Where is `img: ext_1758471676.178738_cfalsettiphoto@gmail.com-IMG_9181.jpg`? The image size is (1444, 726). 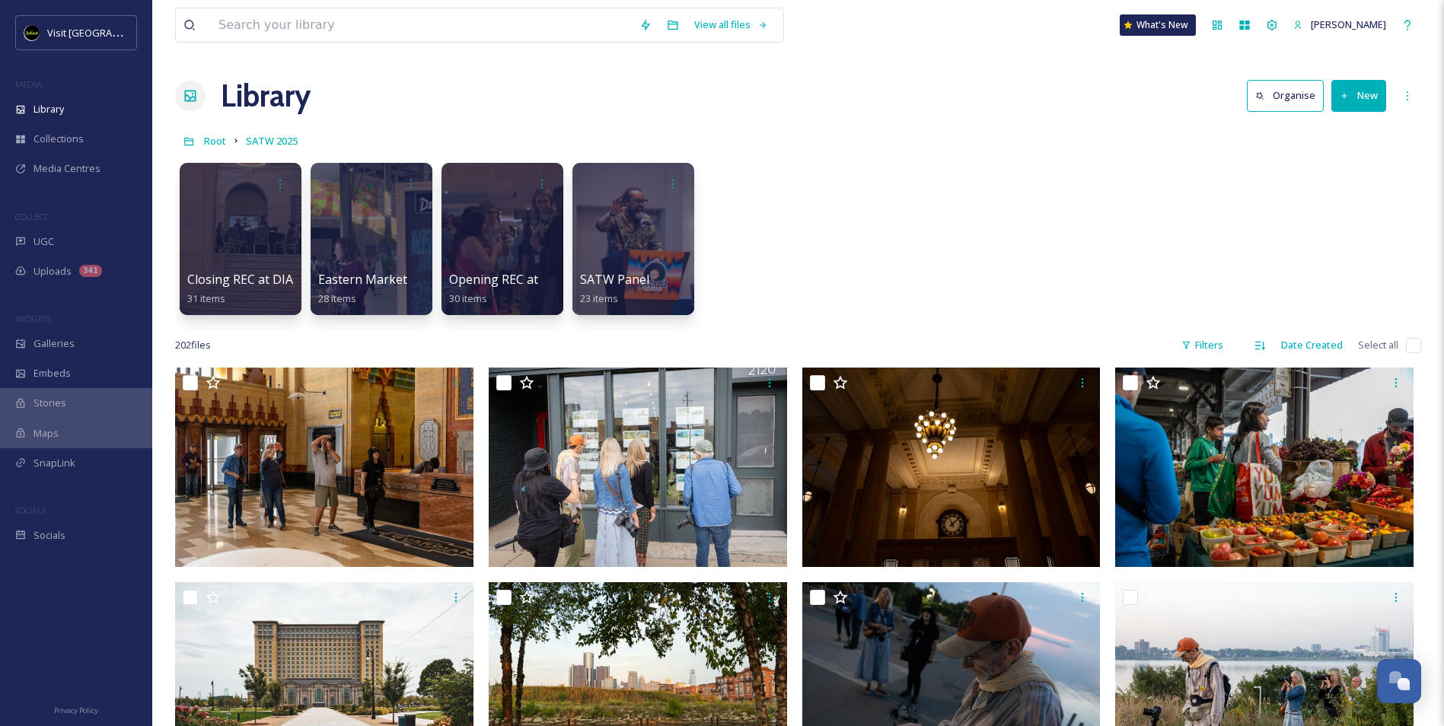
img: ext_1758471676.178738_cfalsettiphoto@gmail.com-IMG_9181.jpg is located at coordinates (324, 467).